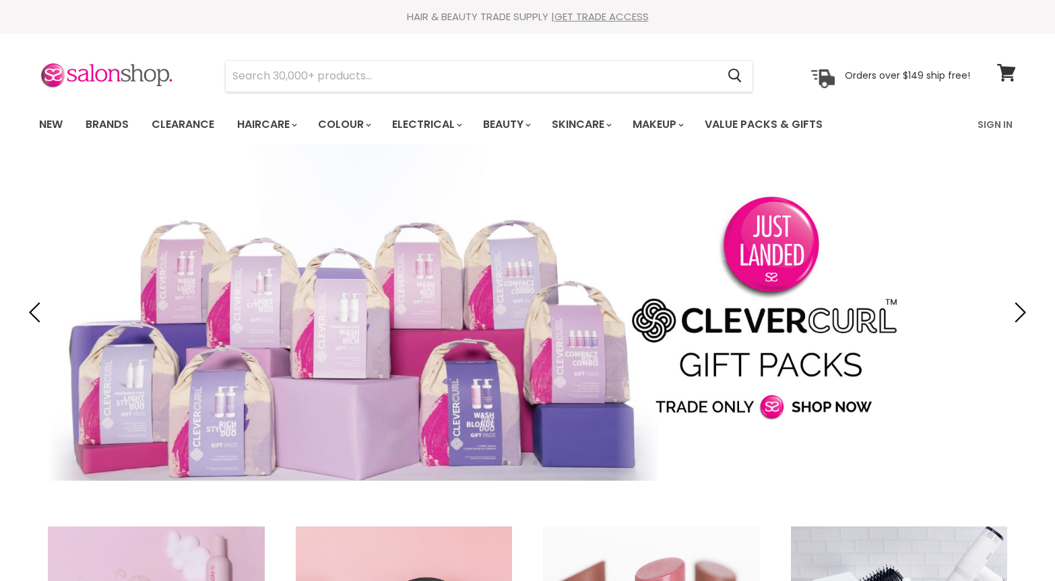  What do you see at coordinates (601, 16) in the screenshot?
I see `a: GET TRADE ACCESS` at bounding box center [601, 16].